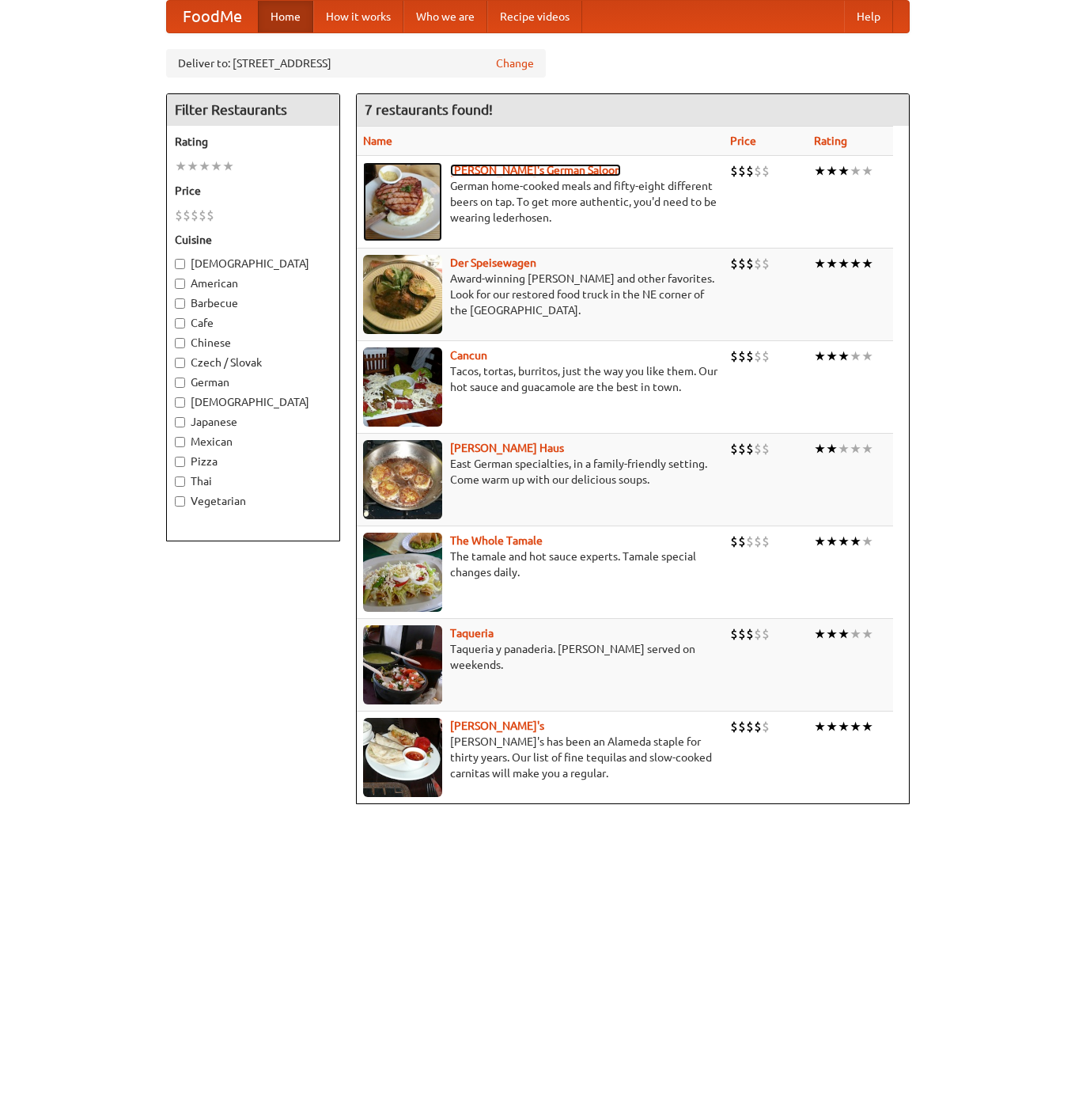  I want to click on label: Vegetarian, so click(253, 501).